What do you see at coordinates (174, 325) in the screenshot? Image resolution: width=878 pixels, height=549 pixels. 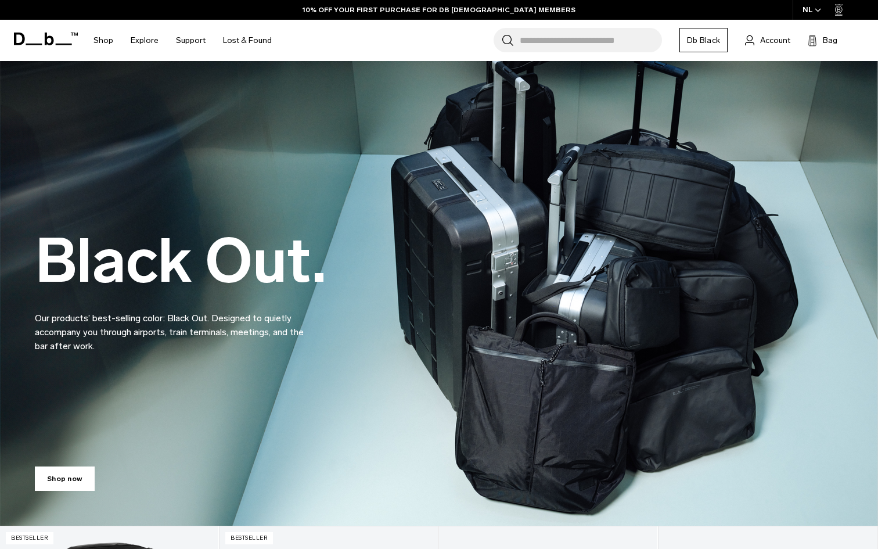 I see `p: Our products’ best-selling color: Black Out. Designed to quietly accompany you through airports, ...` at bounding box center [174, 325].